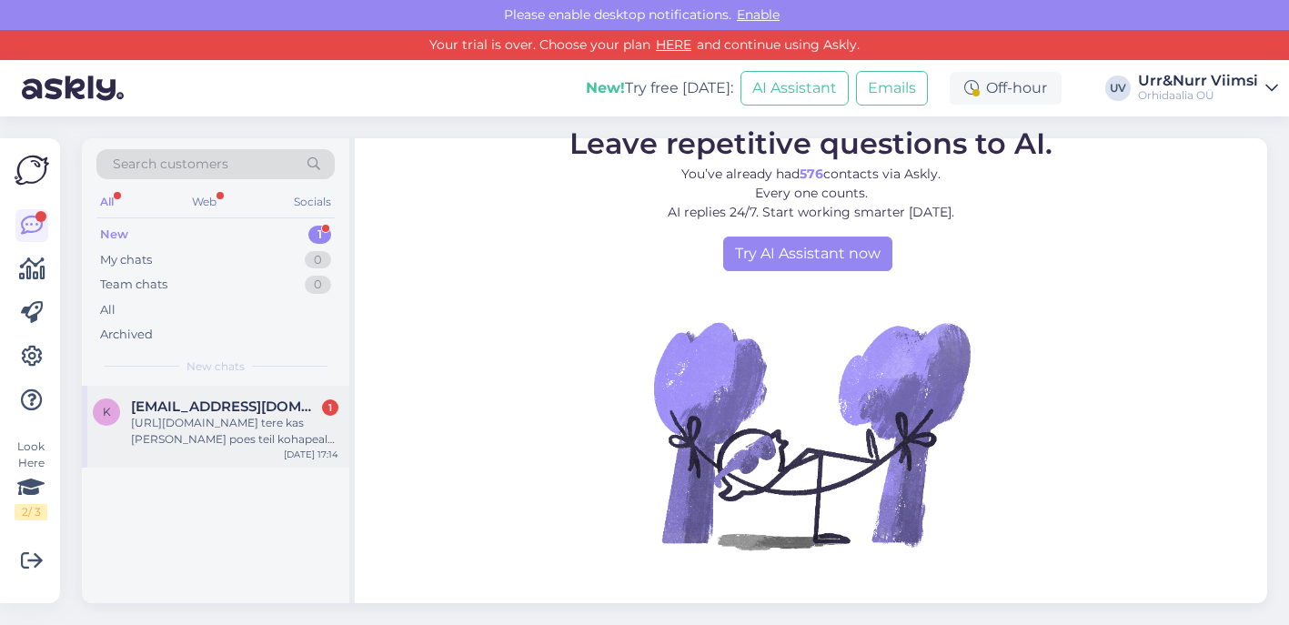 The width and height of the screenshot is (1289, 625). Describe the element at coordinates (758, 15) in the screenshot. I see `span: Enable` at that location.